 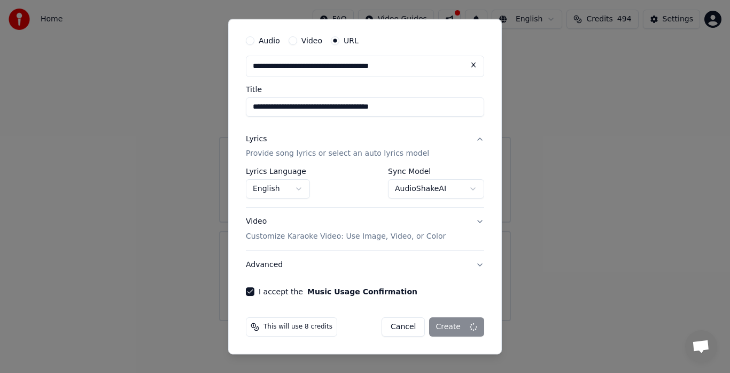 What do you see at coordinates (436, 172) in the screenshot?
I see `label: Sync Model` at bounding box center [436, 172].